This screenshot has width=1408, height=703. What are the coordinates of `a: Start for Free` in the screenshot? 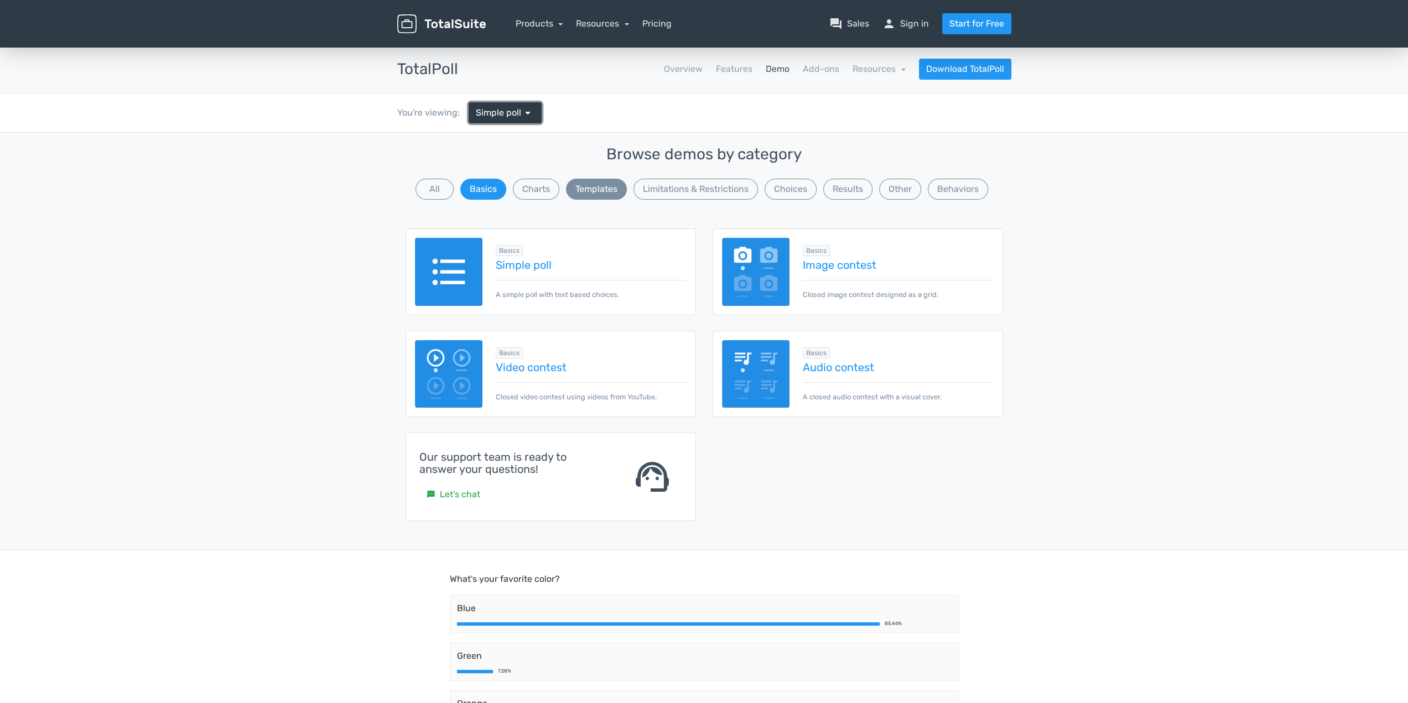 It's located at (976, 24).